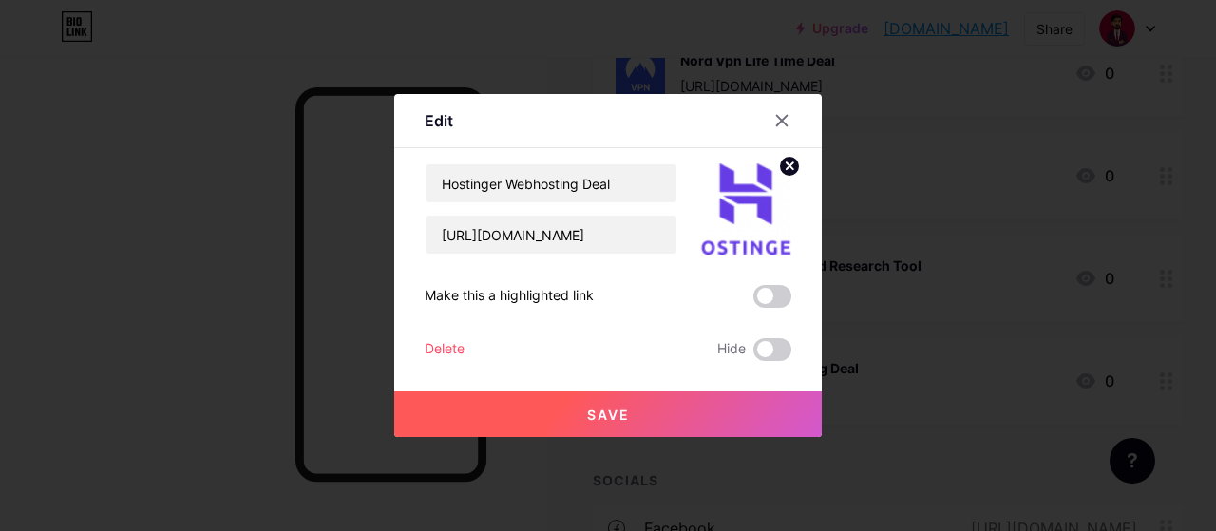  What do you see at coordinates (551, 235) in the screenshot?
I see `input: URL` at bounding box center [551, 235].